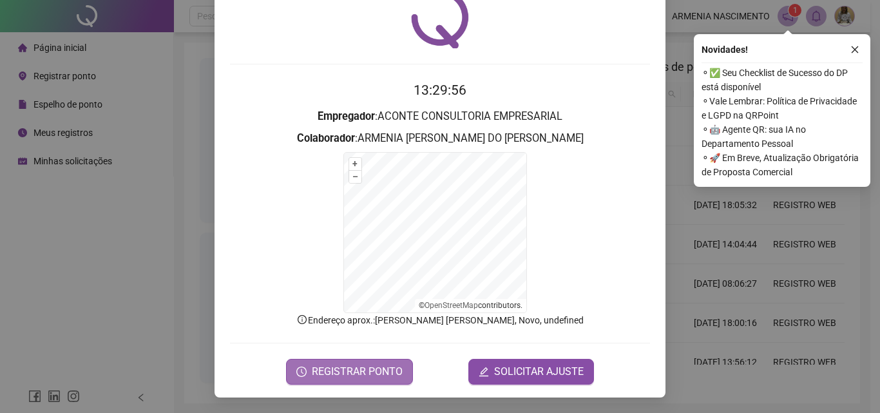 This screenshot has height=413, width=880. Describe the element at coordinates (346, 116) in the screenshot. I see `strong: Empregador` at that location.